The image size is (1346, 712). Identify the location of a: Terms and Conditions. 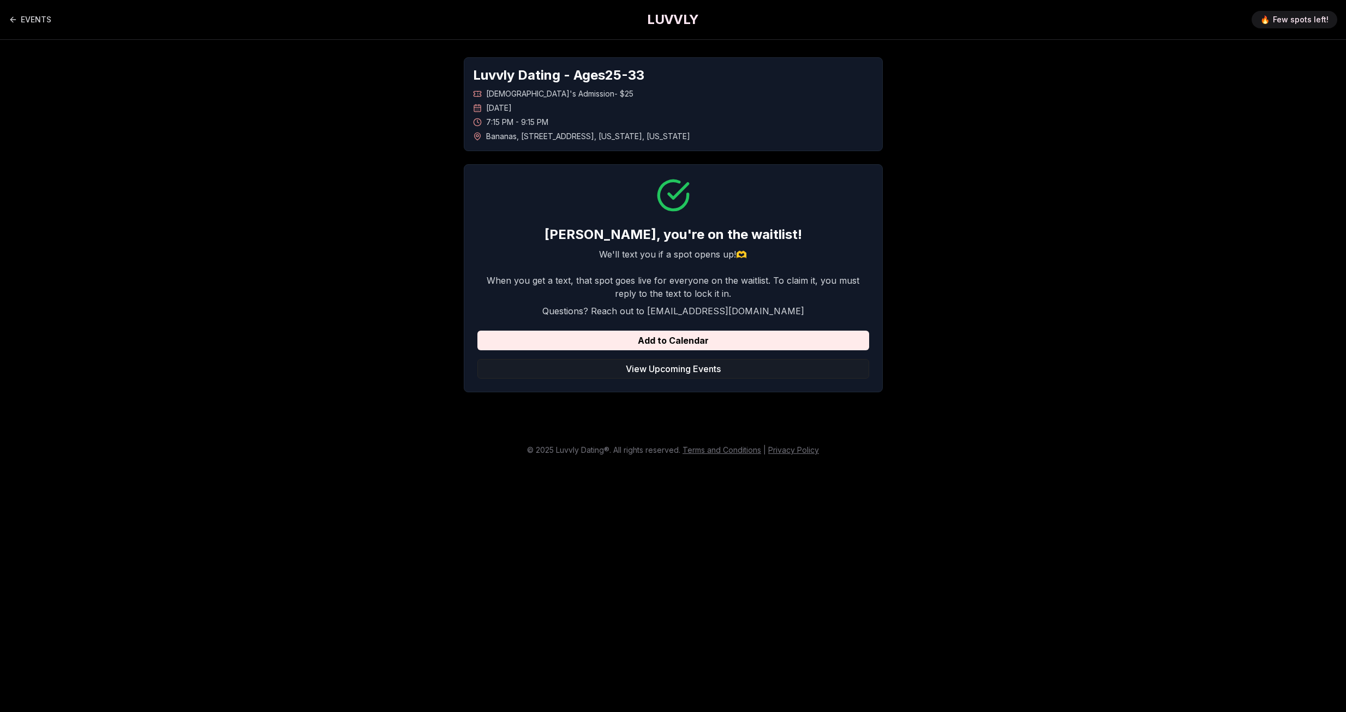
(722, 450).